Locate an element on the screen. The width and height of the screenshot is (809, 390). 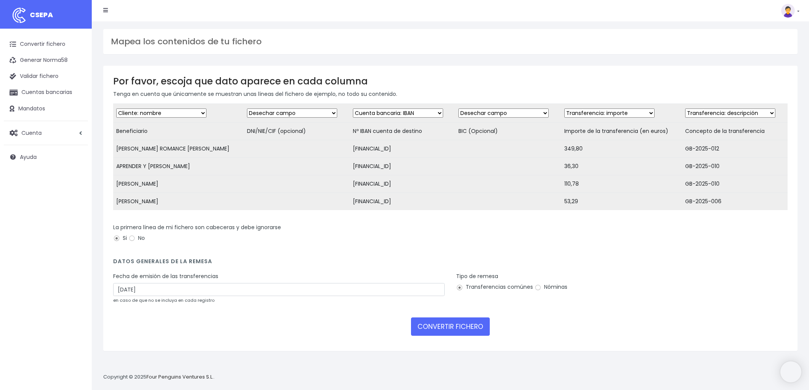
a: Mandatos is located at coordinates (46, 109).